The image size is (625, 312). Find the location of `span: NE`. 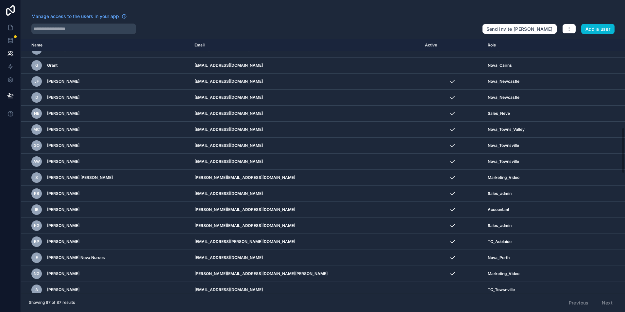

span: NE is located at coordinates (37, 113).